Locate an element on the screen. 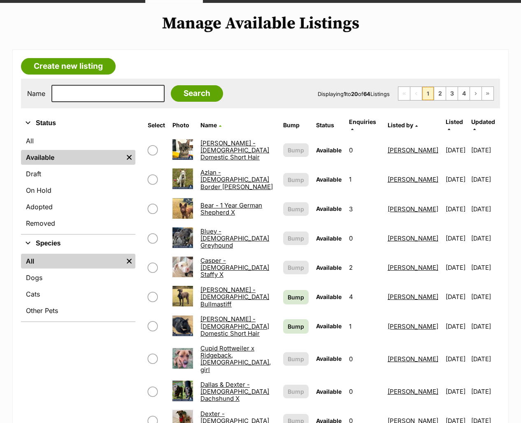 This screenshot has width=521, height=423. td: 1 is located at coordinates (365, 179).